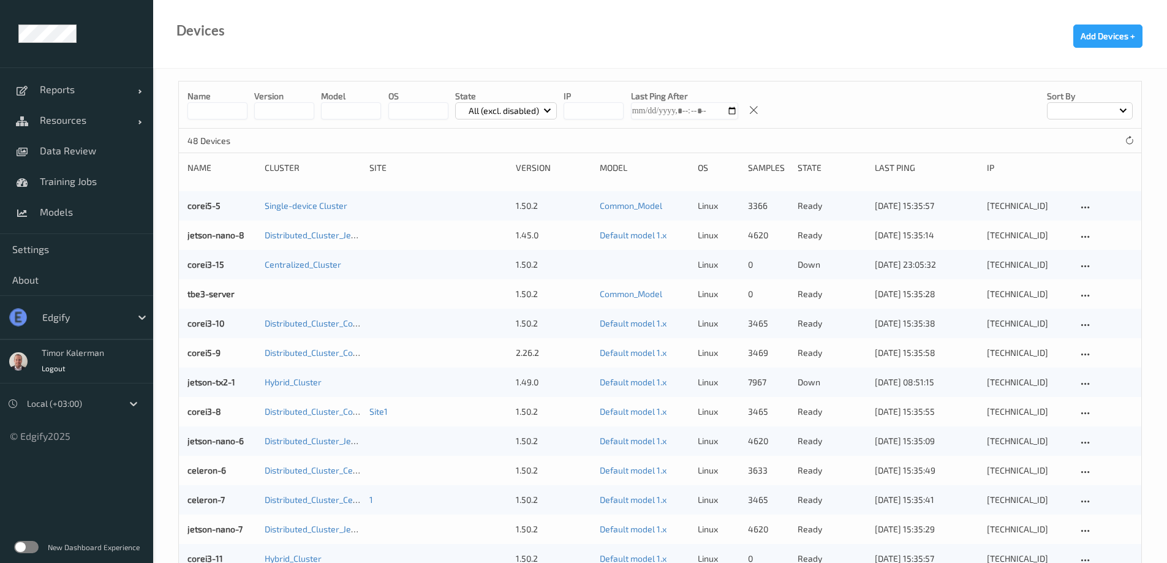 The width and height of the screenshot is (1167, 563). What do you see at coordinates (351, 96) in the screenshot?
I see `p: model` at bounding box center [351, 96].